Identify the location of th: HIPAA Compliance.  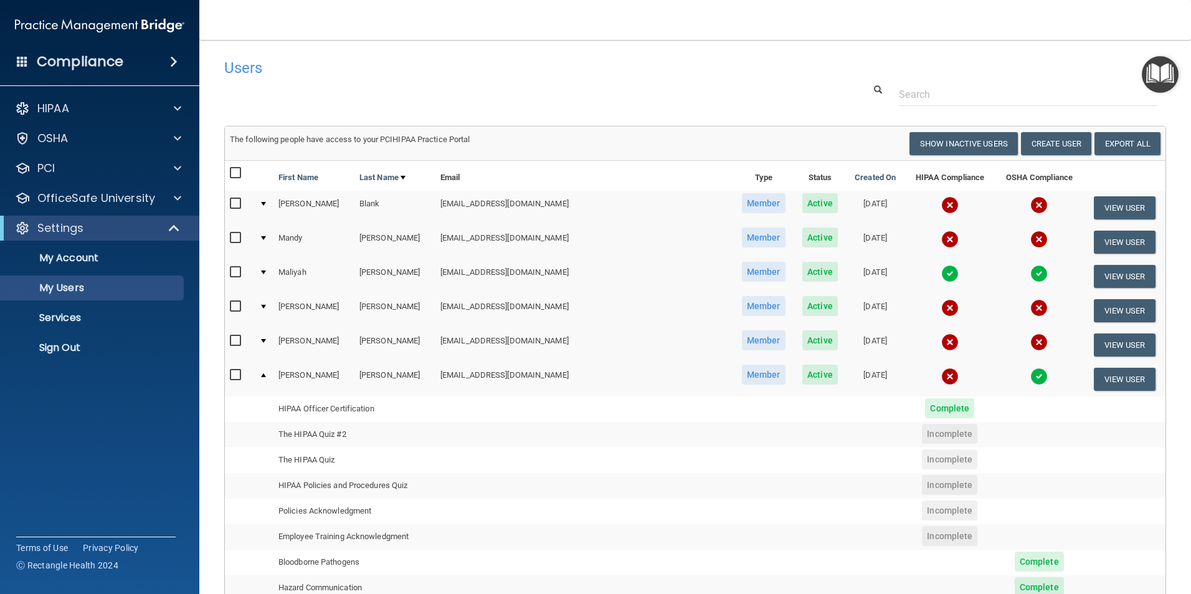
(949, 176).